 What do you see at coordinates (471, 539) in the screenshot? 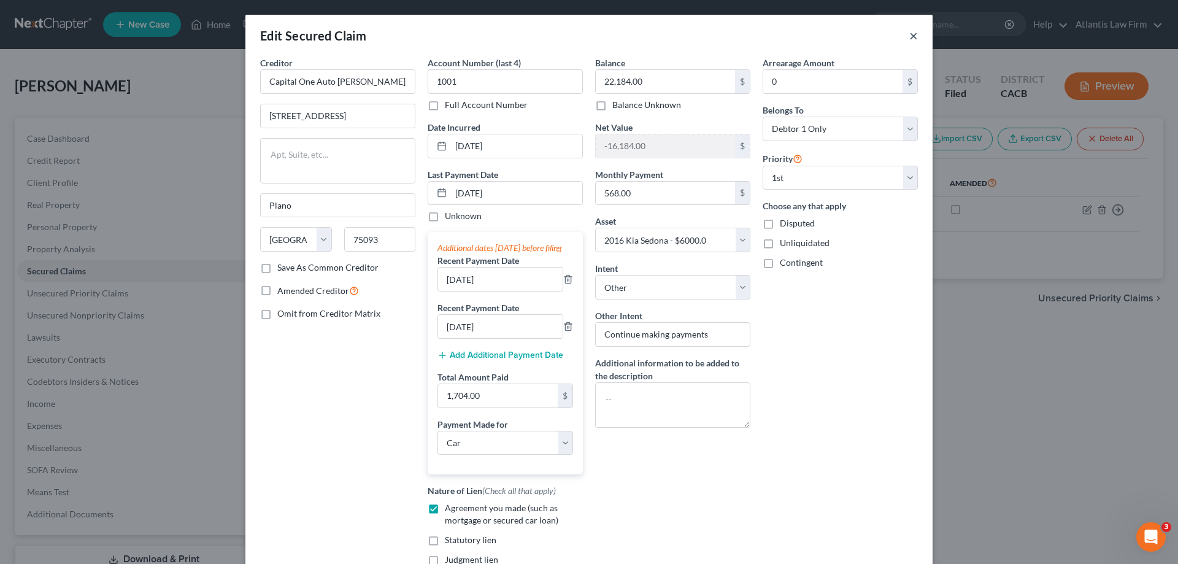
I see `span: Statutory lien` at bounding box center [471, 539].